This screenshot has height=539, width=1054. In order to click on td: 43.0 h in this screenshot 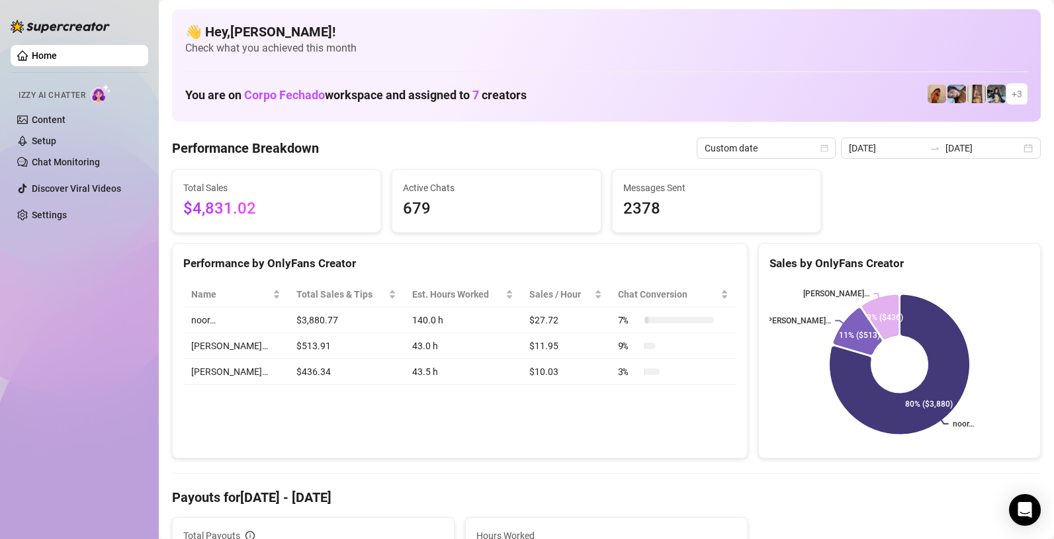, I will do `click(462, 346)`.